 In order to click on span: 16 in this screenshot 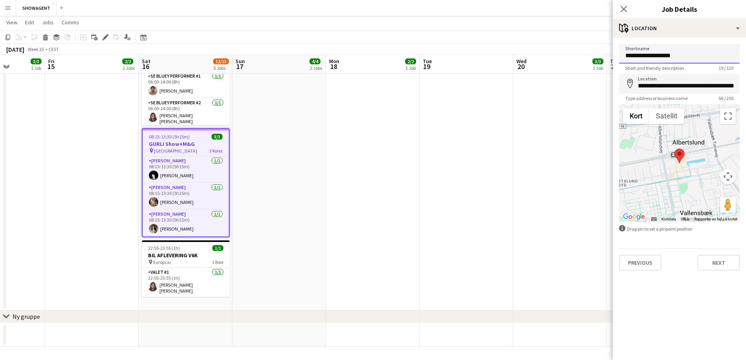, I will do `click(145, 66)`.